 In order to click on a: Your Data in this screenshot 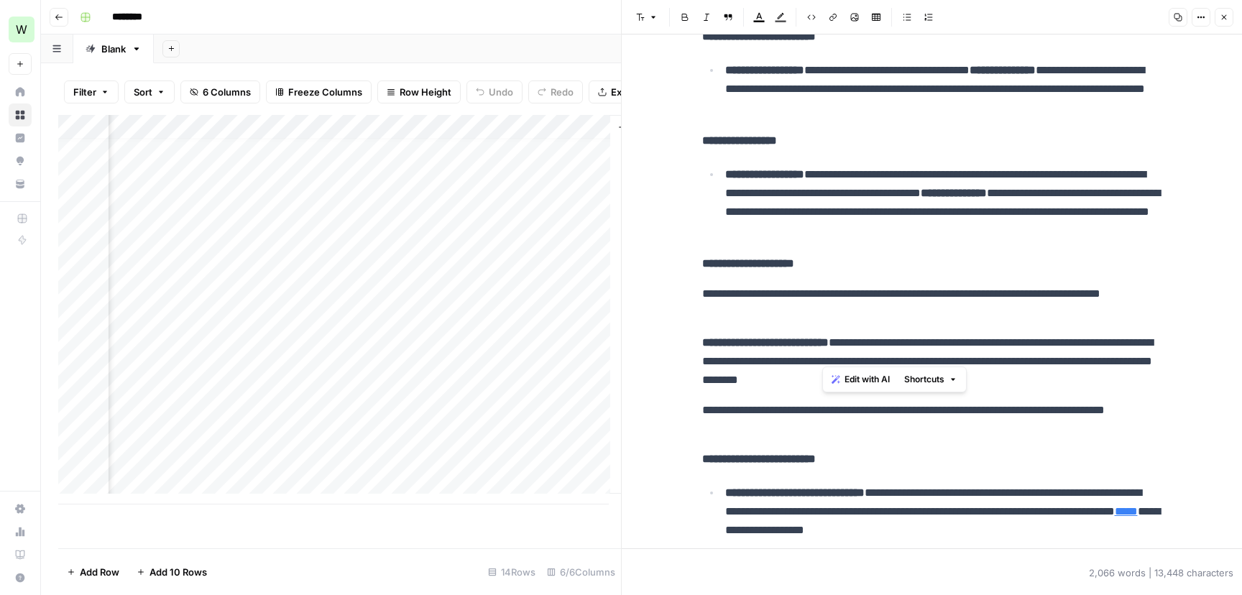, I will do `click(20, 184)`.